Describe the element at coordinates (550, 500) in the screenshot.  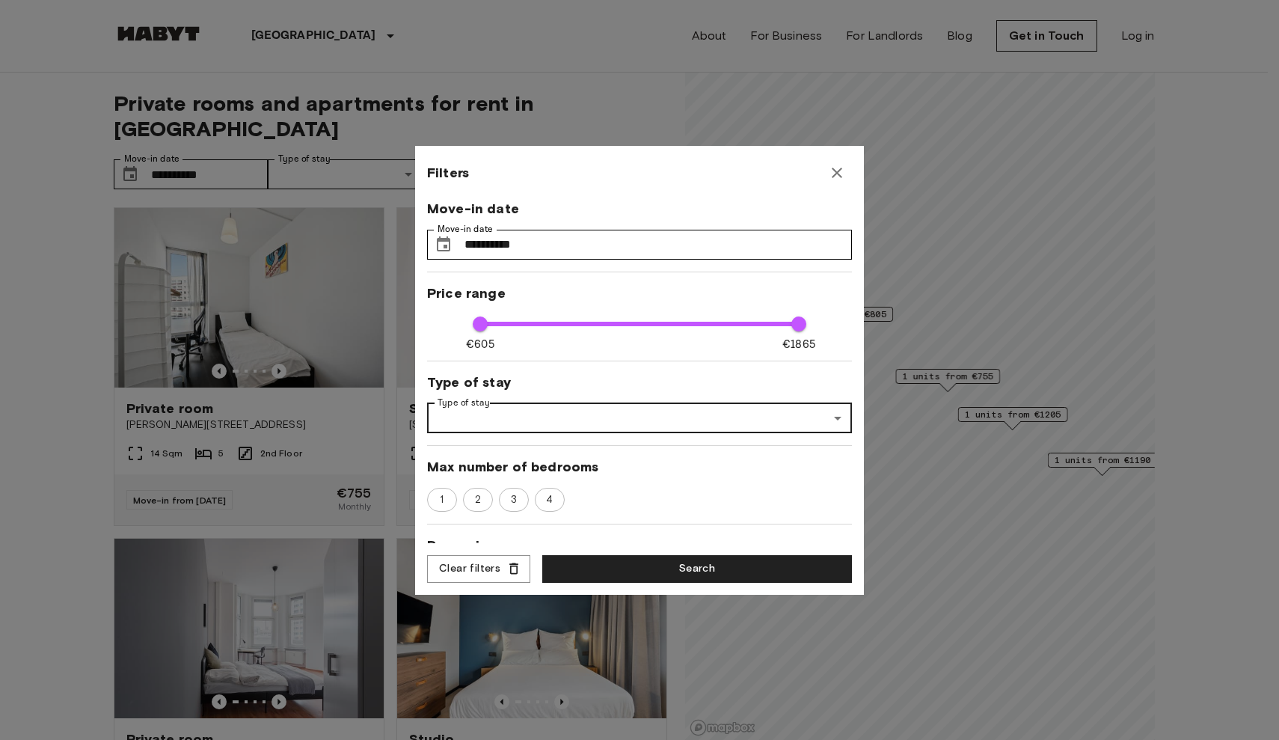
I see `div: 4` at that location.